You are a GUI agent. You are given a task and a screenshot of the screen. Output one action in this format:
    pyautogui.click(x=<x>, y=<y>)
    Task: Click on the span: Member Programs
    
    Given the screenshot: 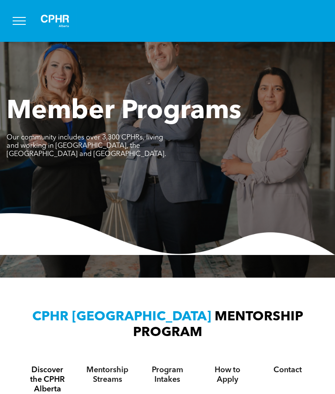 What is the action you would take?
    pyautogui.click(x=124, y=112)
    